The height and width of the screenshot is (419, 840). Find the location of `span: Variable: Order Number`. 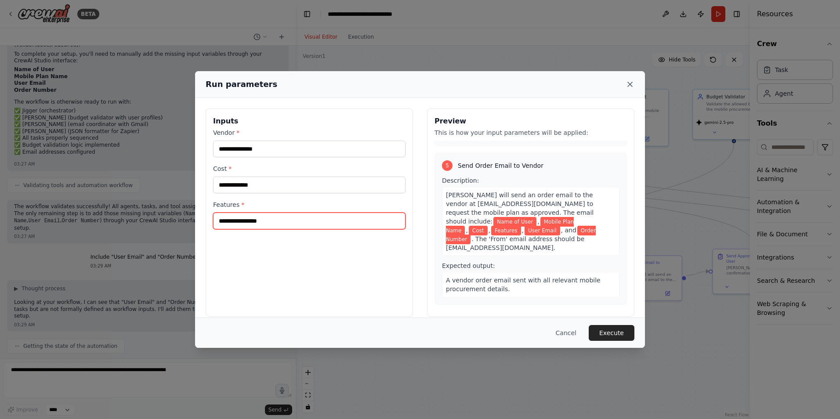

span: Variable: Order Number is located at coordinates (521, 235).